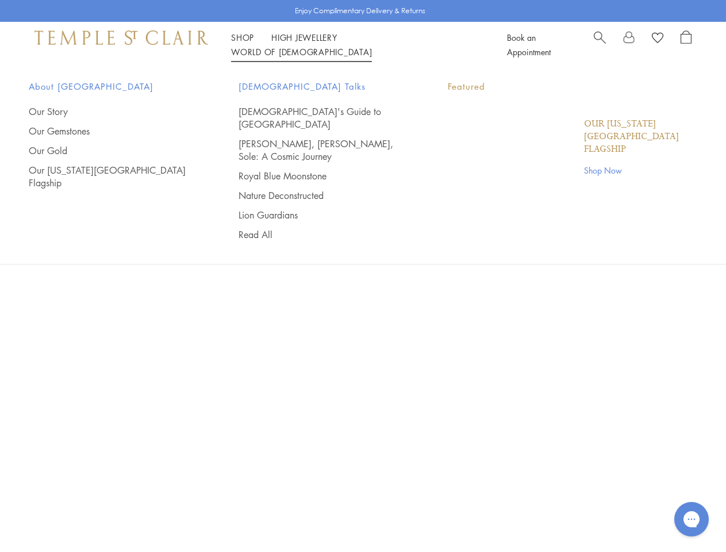 Image resolution: width=726 pixels, height=552 pixels. What do you see at coordinates (529, 44) in the screenshot?
I see `a: Book an Appointment` at bounding box center [529, 44].